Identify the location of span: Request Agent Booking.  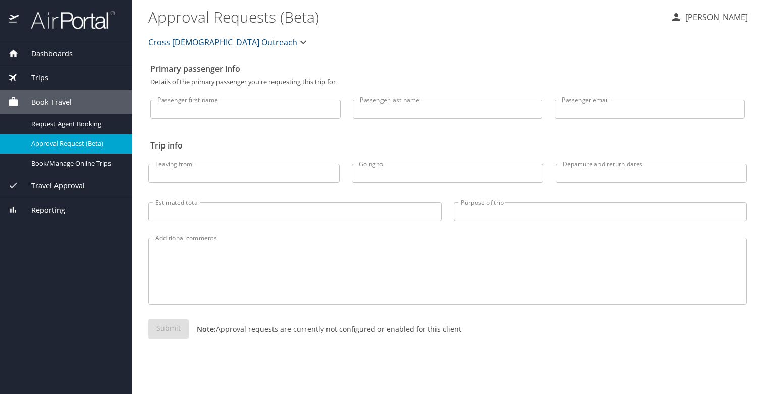
(76, 124).